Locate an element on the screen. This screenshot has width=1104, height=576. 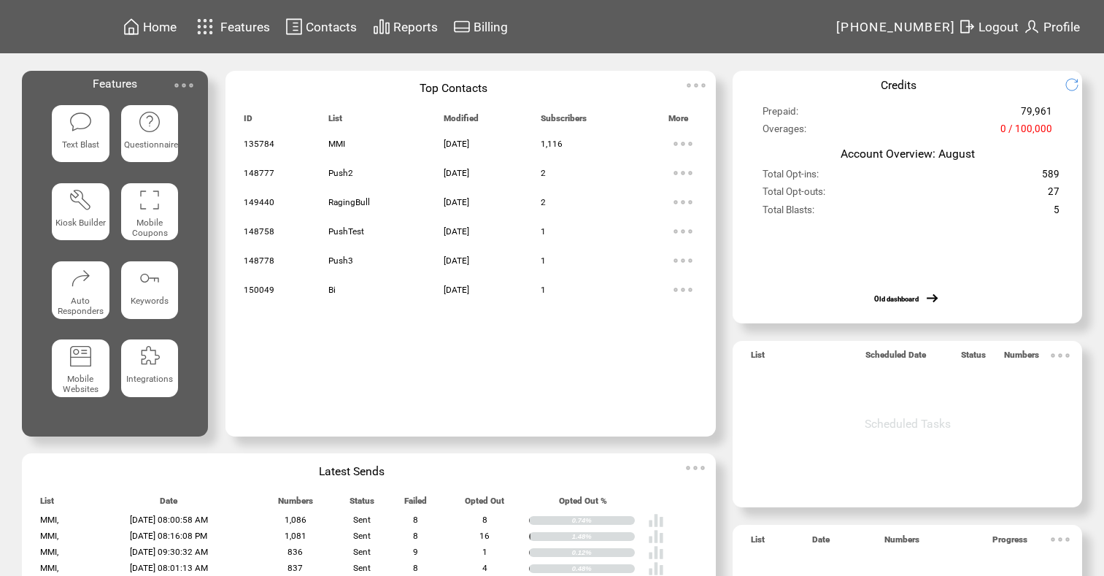
div: 0.48% is located at coordinates (604, 569).